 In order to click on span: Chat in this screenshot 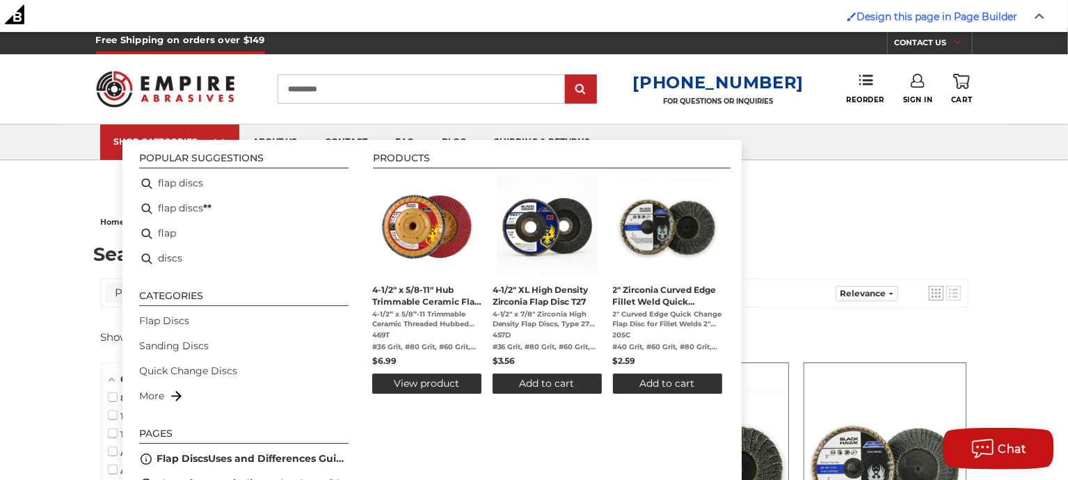, I will do `click(1012, 449)`.